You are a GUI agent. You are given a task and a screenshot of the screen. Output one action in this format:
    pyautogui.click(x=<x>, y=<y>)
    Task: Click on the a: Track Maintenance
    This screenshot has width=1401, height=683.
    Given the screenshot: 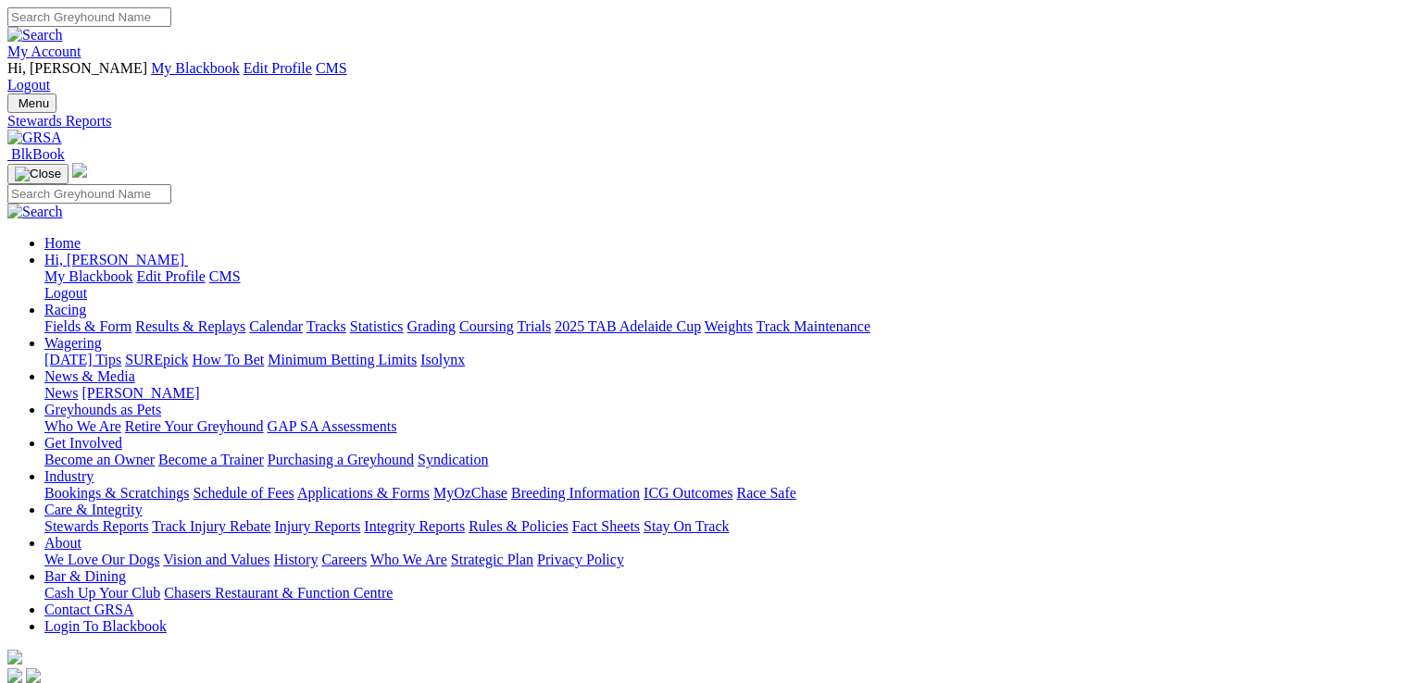 What is the action you would take?
    pyautogui.click(x=813, y=326)
    